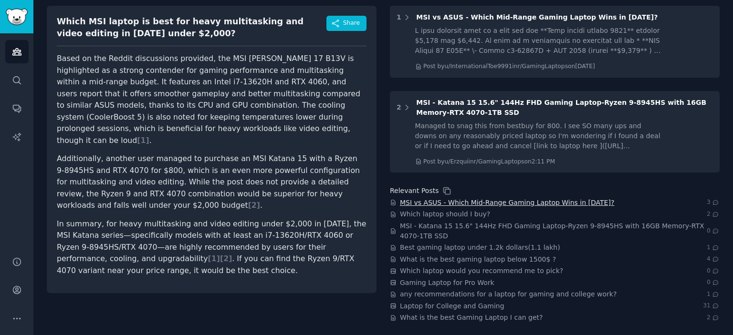 This screenshot has height=335, width=733. I want to click on a: Best gaming laptop under 1.2k dollars(1.1 lakh), so click(480, 248).